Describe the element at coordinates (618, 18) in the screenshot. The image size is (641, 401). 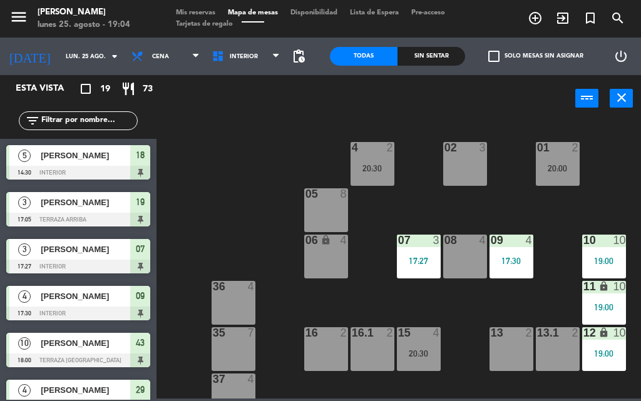
I see `i: search` at that location.